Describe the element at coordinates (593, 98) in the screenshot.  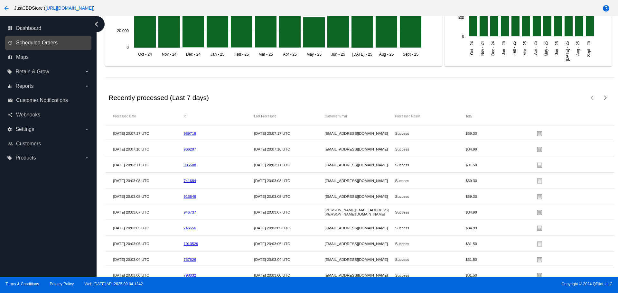
I see `button: Previous page` at that location.